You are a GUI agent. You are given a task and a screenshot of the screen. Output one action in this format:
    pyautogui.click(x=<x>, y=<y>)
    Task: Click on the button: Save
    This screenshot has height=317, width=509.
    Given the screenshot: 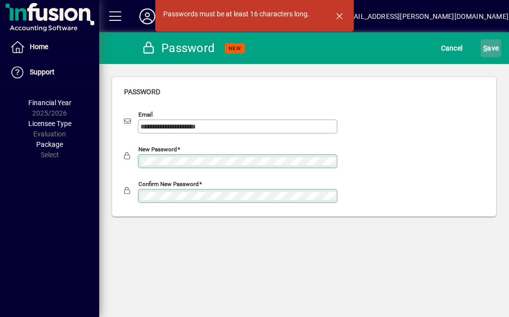 What is the action you would take?
    pyautogui.click(x=490, y=48)
    